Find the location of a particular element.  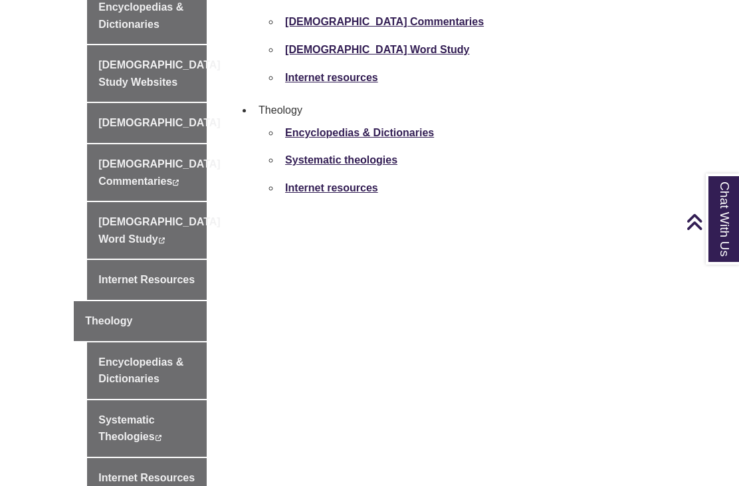

li: Theology is located at coordinates (456, 151).